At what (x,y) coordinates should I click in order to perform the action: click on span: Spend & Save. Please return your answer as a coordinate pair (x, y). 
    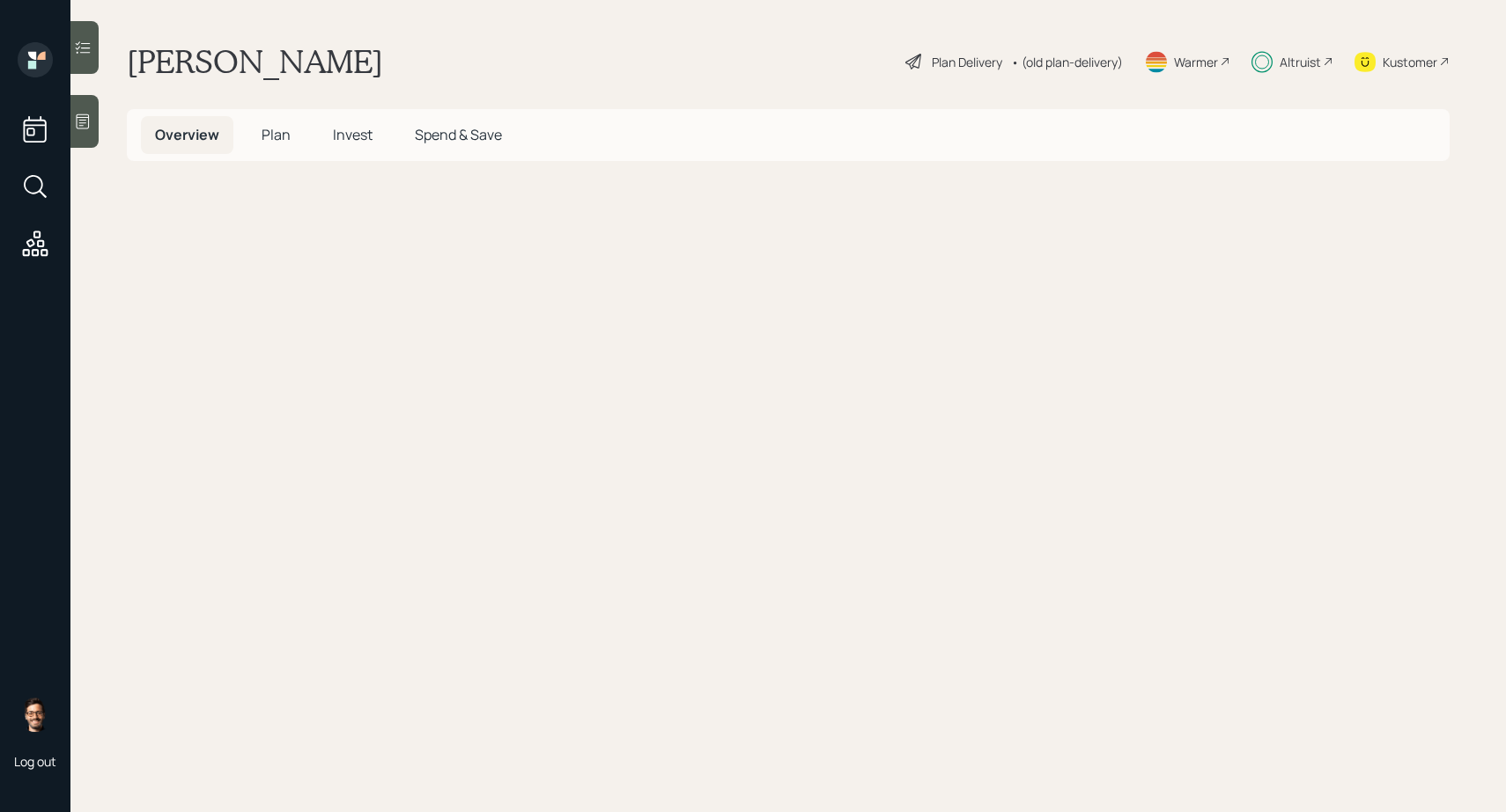
    Looking at the image, I should click on (458, 135).